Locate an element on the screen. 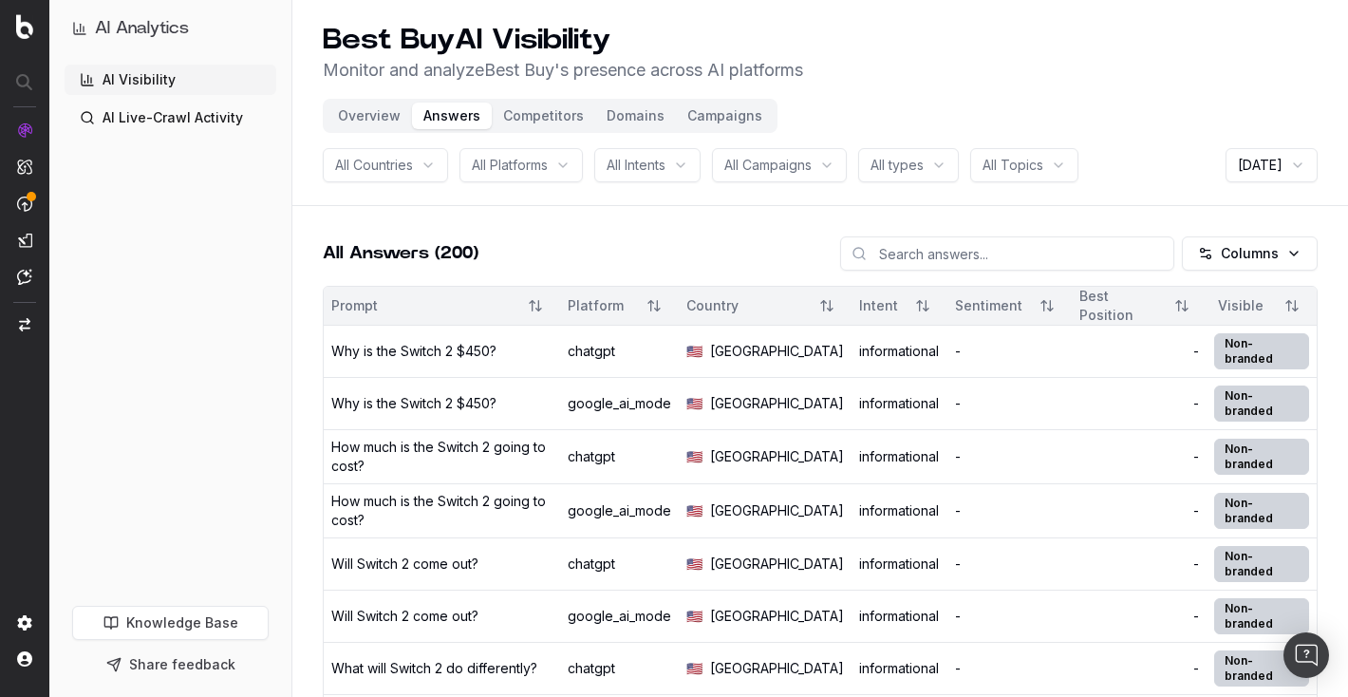 This screenshot has width=1348, height=697. img: Botify logo is located at coordinates (25, 27).